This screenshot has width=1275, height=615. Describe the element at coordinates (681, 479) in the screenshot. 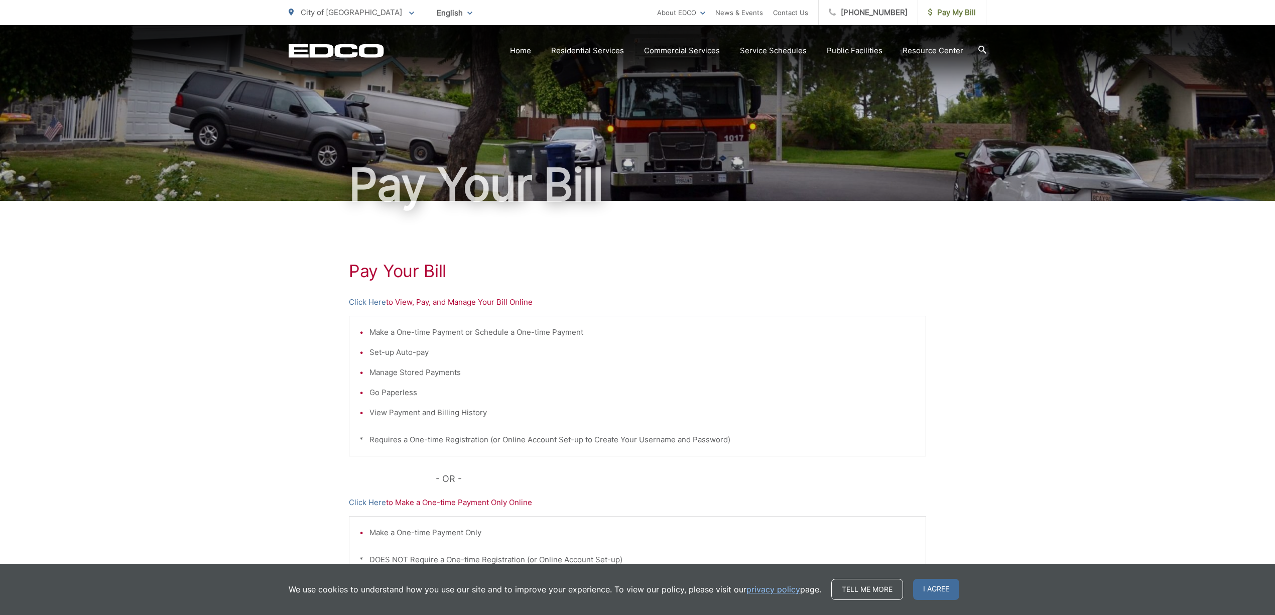

I see `p: - OR -` at that location.